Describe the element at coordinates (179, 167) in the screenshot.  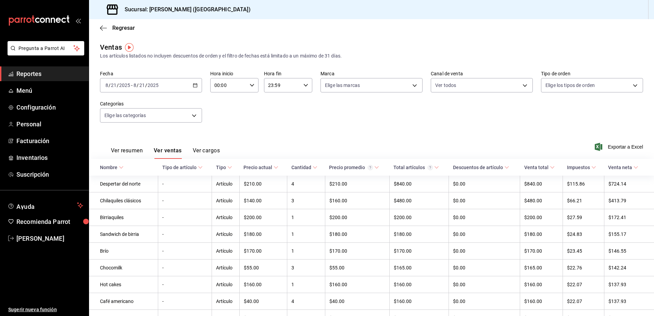
I see `div: Tipo de artículo` at that location.